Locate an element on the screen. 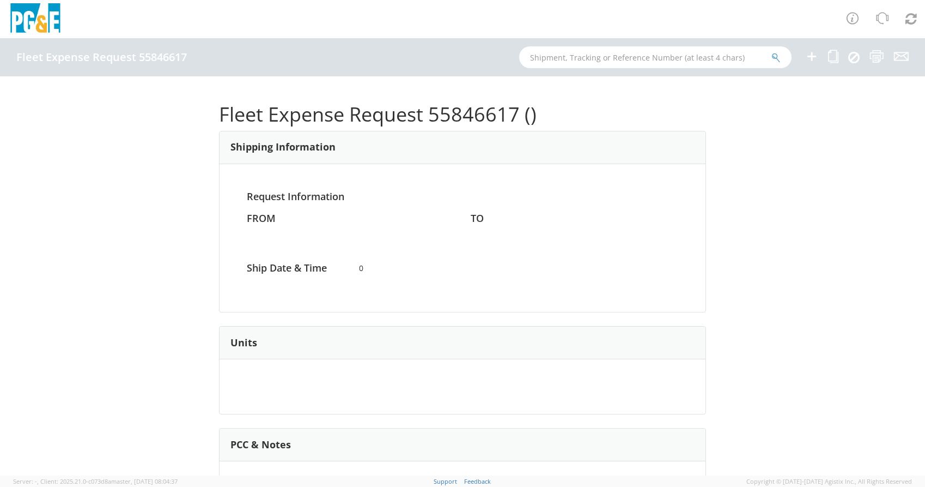 The image size is (925, 487). img: pge-logo-06675f144f4cfa6a6814.png is located at coordinates (35, 19).